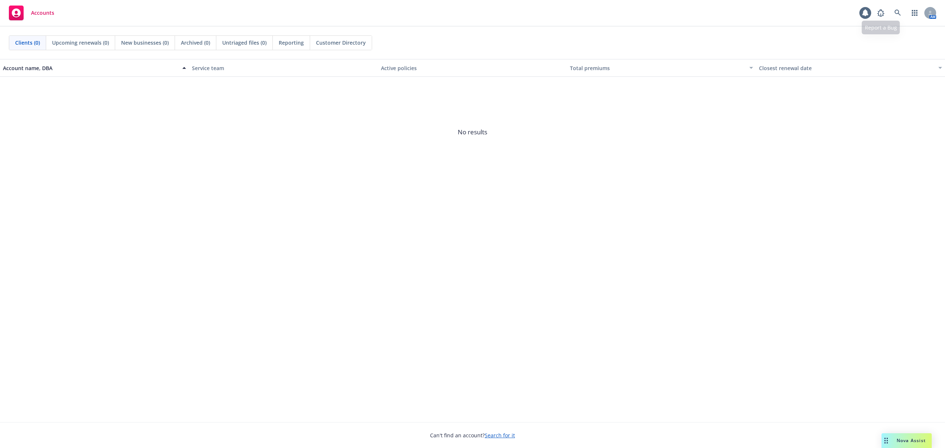 This screenshot has width=945, height=448. Describe the element at coordinates (911, 440) in the screenshot. I see `span: Nova Assist` at that location.